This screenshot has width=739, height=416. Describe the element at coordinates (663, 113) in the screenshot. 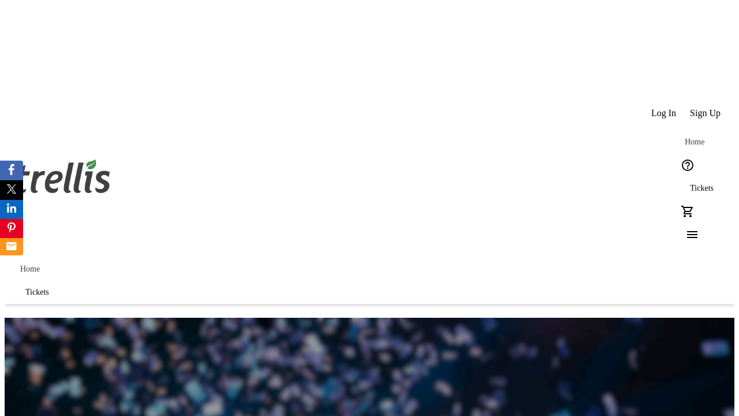

I see `button: Log In` at that location.